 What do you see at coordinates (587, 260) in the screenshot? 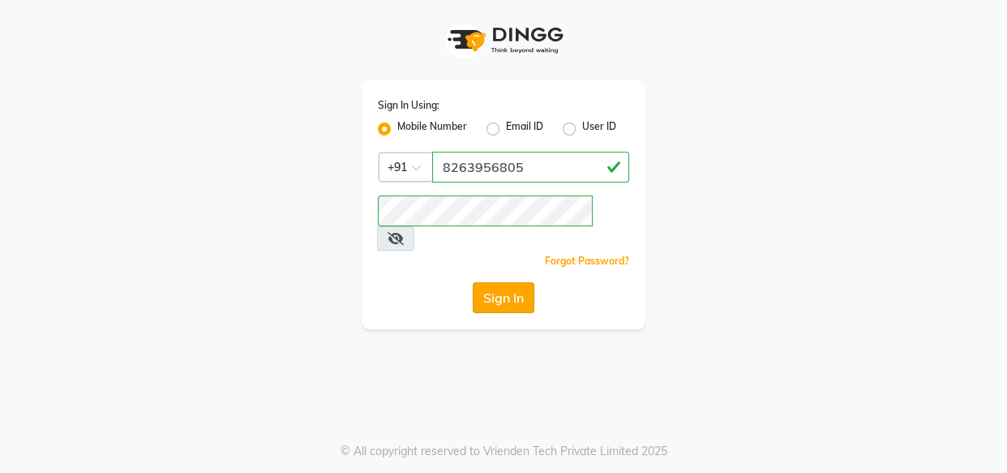
I see `a: Forgot Password?` at bounding box center [587, 260].